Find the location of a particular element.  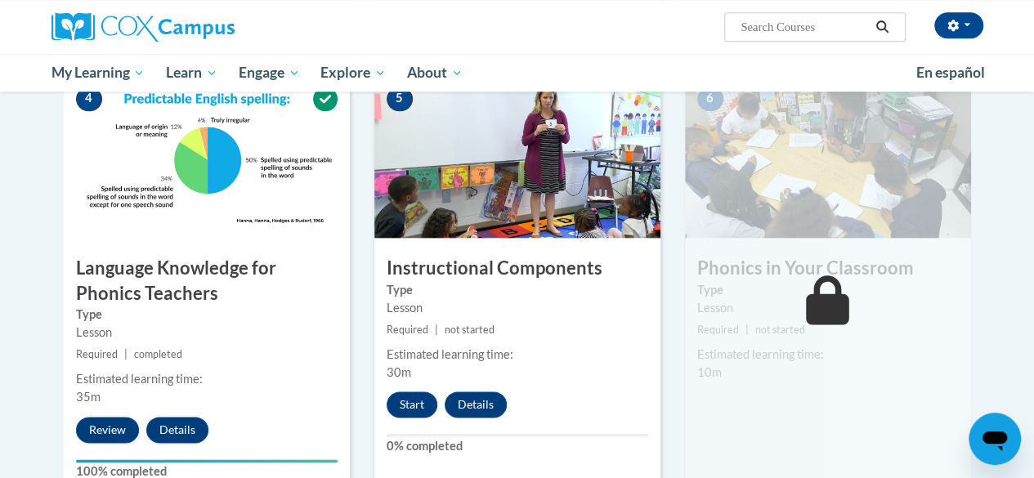

span: En español is located at coordinates (950, 72).